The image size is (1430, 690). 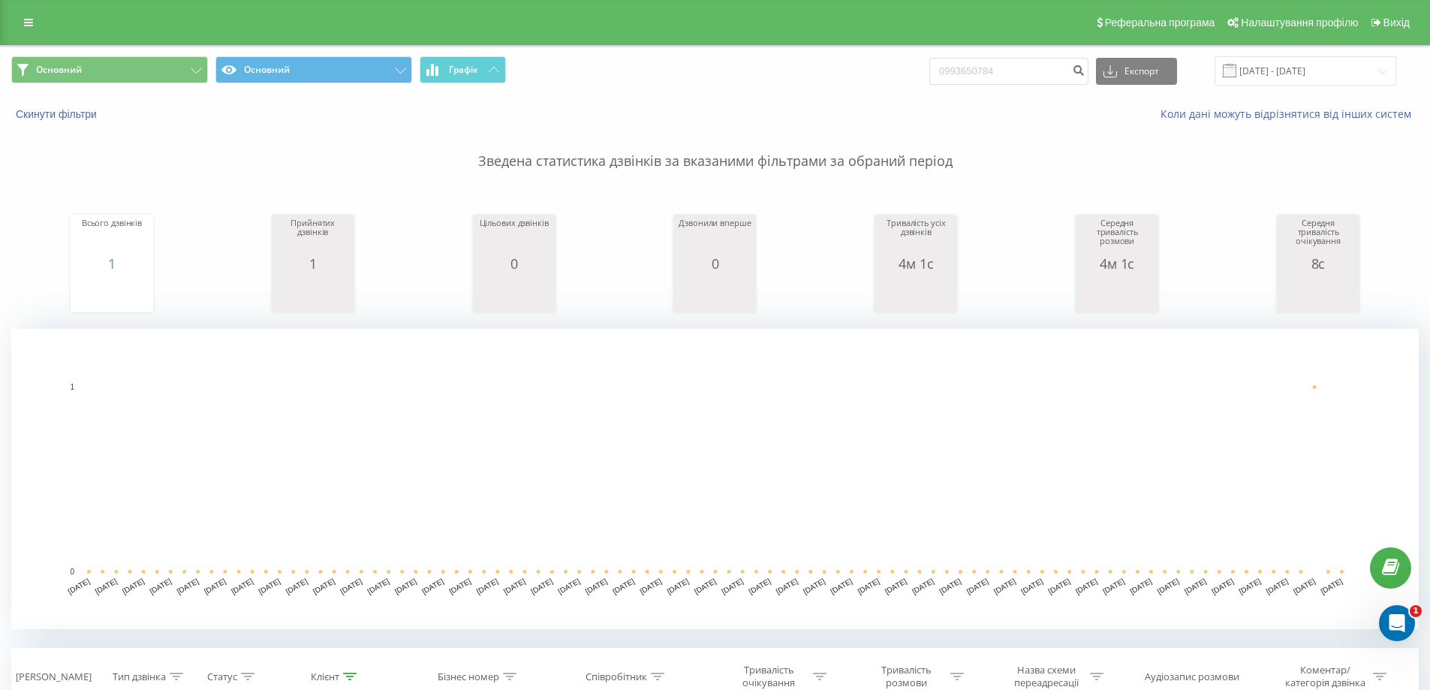 I want to click on text: 0, so click(x=72, y=571).